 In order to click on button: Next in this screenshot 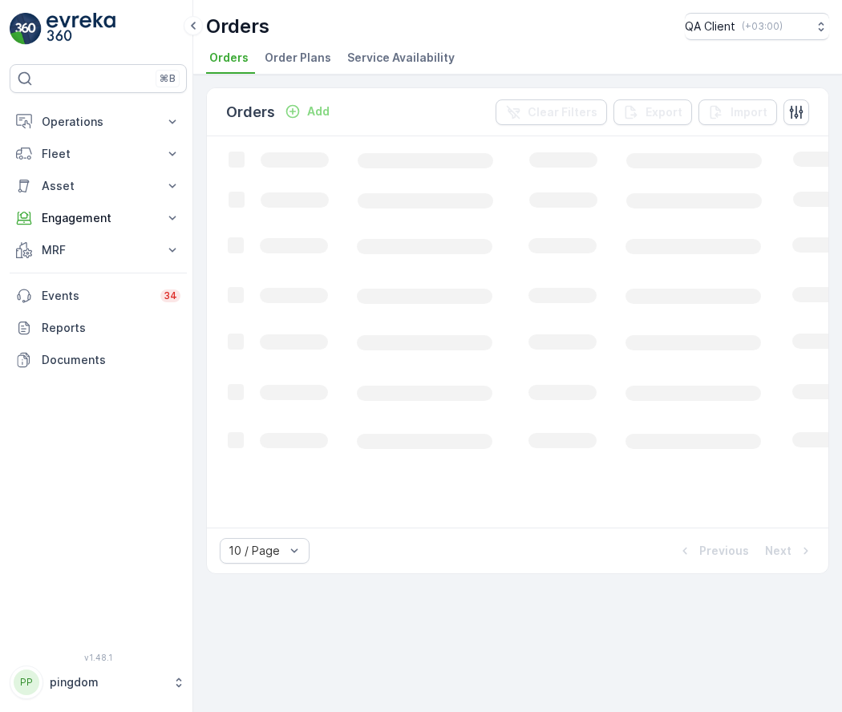, I will do `click(789, 551)`.